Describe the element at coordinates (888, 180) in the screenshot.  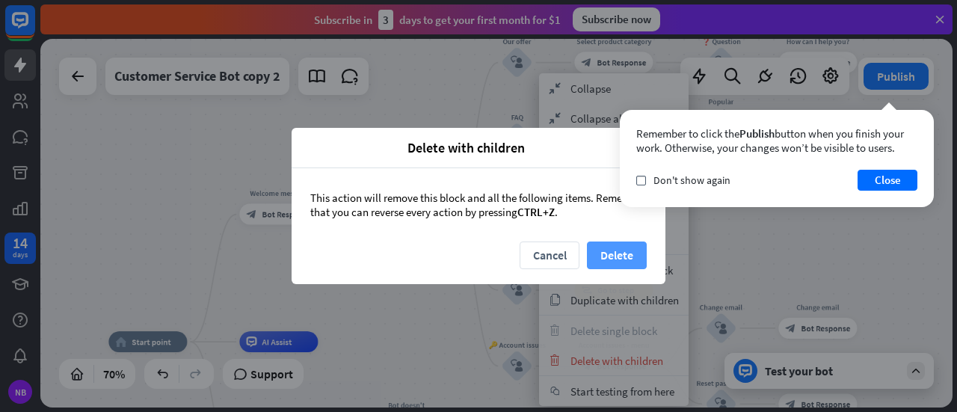
I see `button: Close` at that location.